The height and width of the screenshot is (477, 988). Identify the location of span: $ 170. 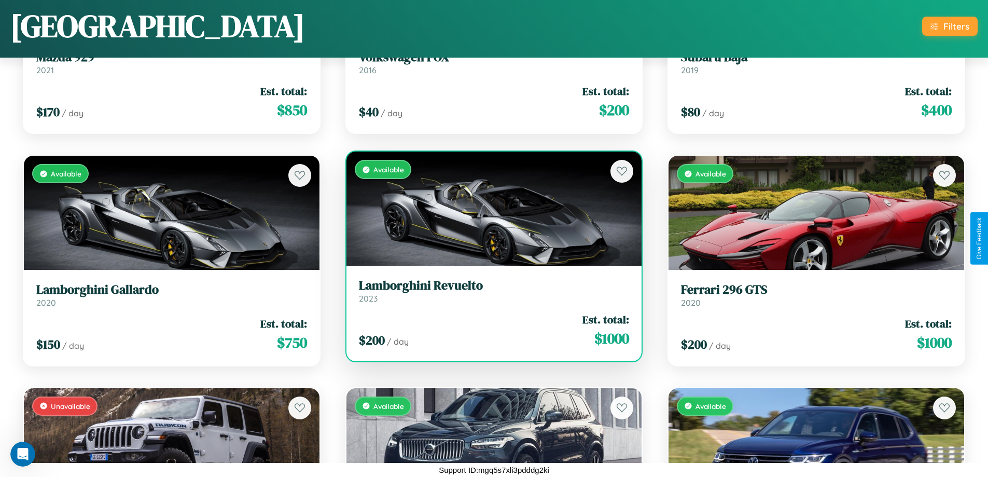
(48, 112).